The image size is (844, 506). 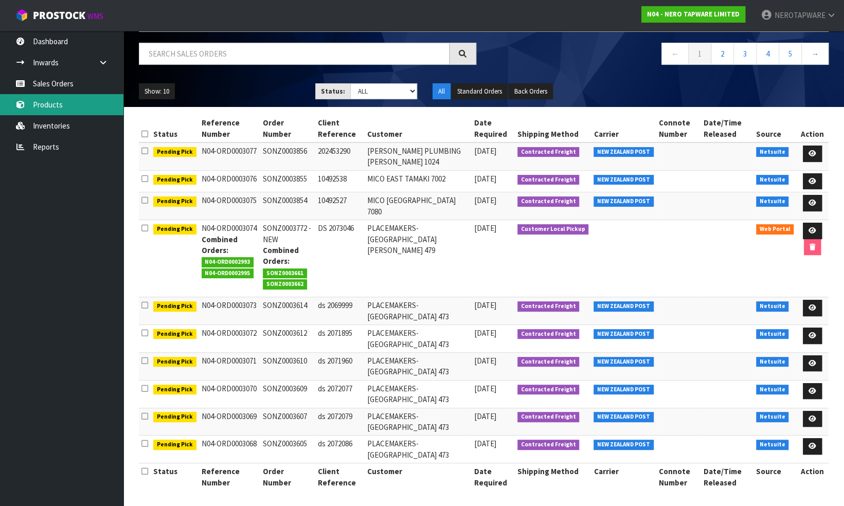 What do you see at coordinates (699, 53) in the screenshot?
I see `a: 1` at bounding box center [699, 53].